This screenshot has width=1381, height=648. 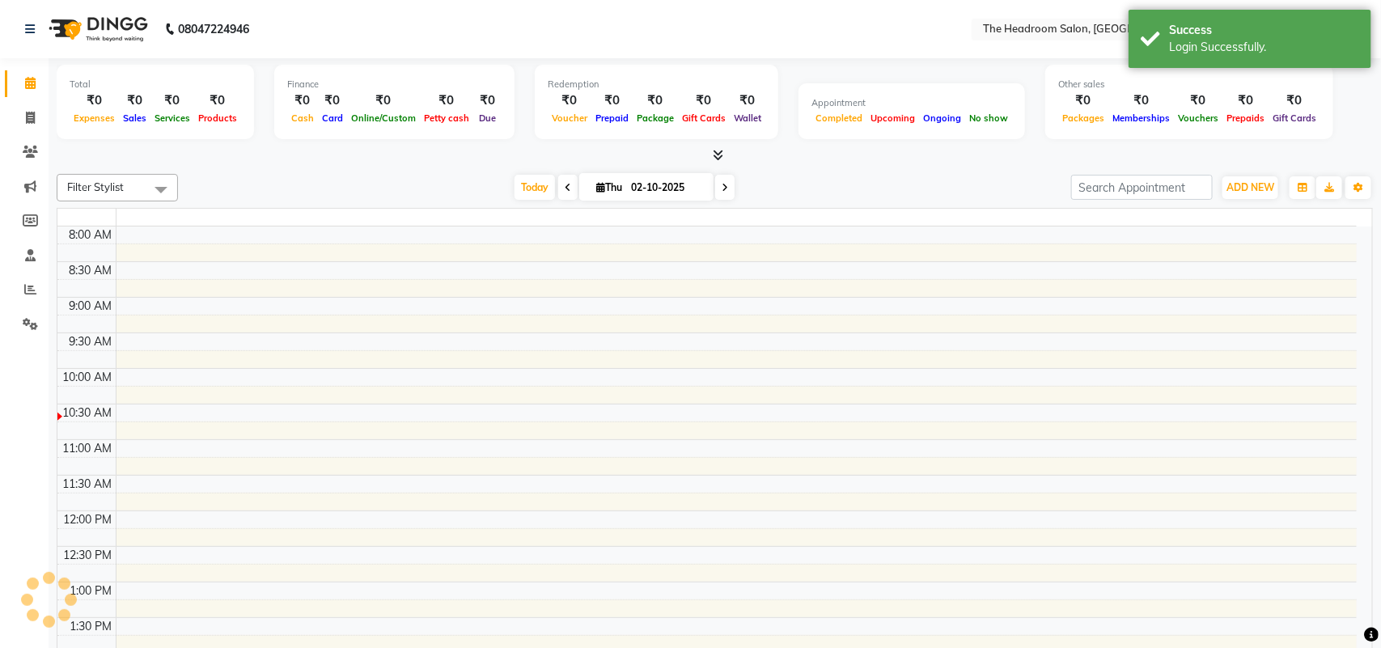 I want to click on span: Online/Custom, so click(x=383, y=118).